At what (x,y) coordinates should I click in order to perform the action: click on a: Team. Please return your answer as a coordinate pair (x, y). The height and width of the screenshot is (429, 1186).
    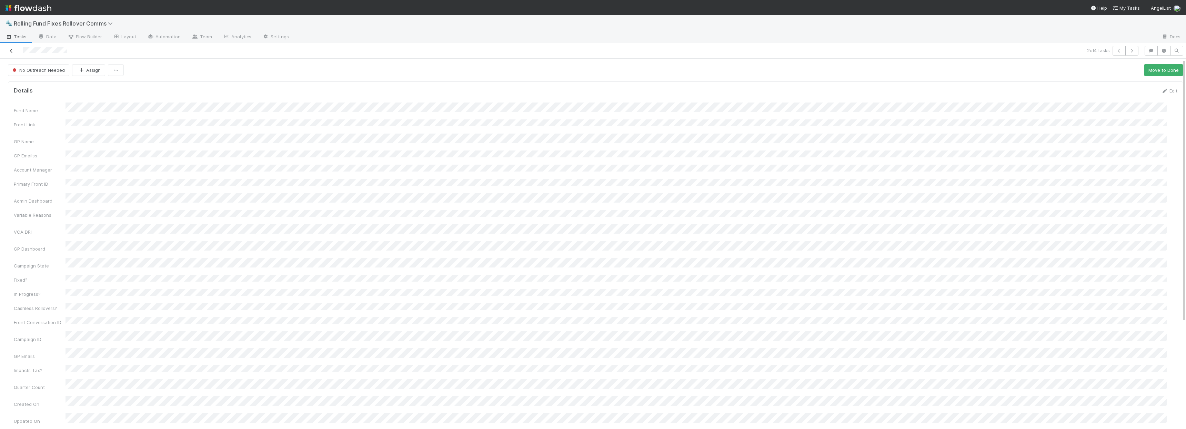
    Looking at the image, I should click on (202, 37).